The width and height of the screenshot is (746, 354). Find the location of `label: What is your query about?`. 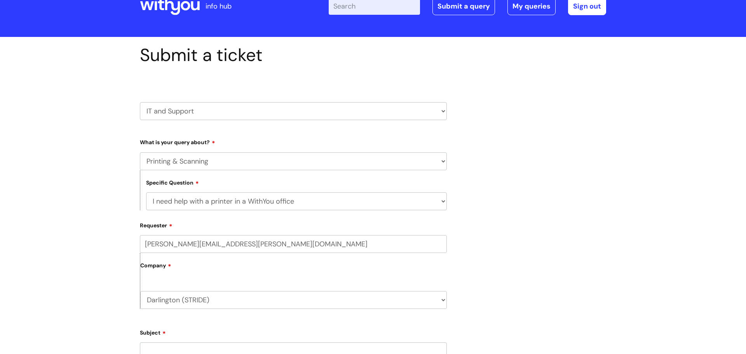

label: What is your query about? is located at coordinates (294, 141).